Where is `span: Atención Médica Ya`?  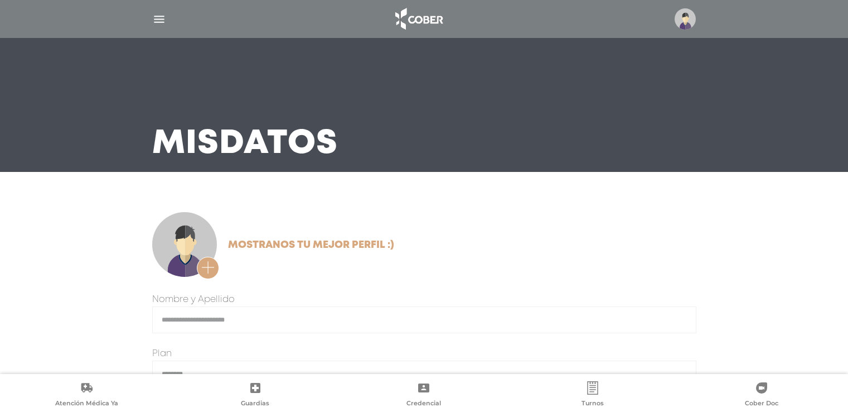
span: Atención Médica Ya is located at coordinates (86, 404).